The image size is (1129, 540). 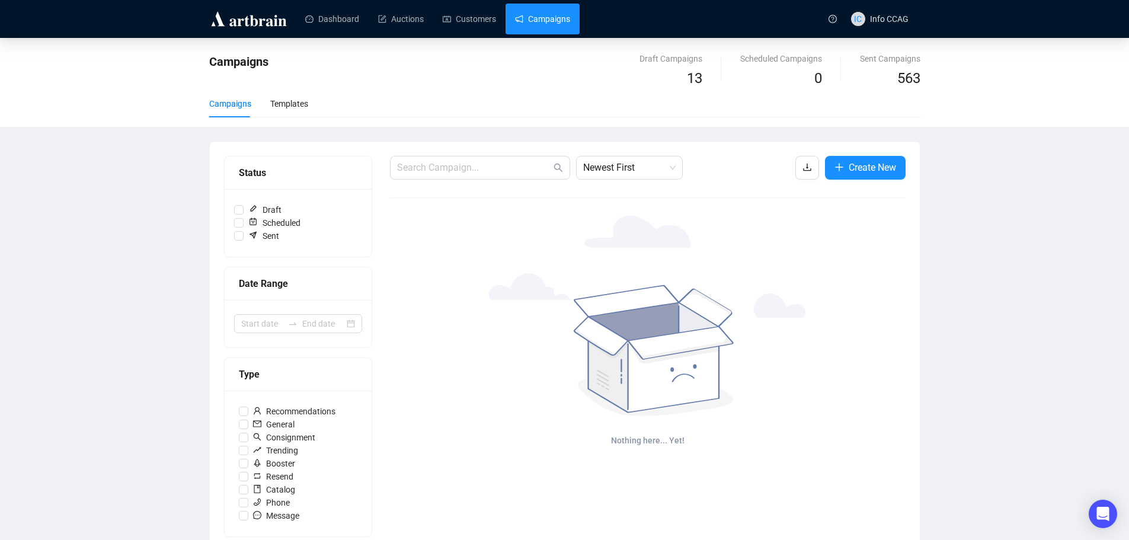 What do you see at coordinates (298, 172) in the screenshot?
I see `div: Status` at bounding box center [298, 172].